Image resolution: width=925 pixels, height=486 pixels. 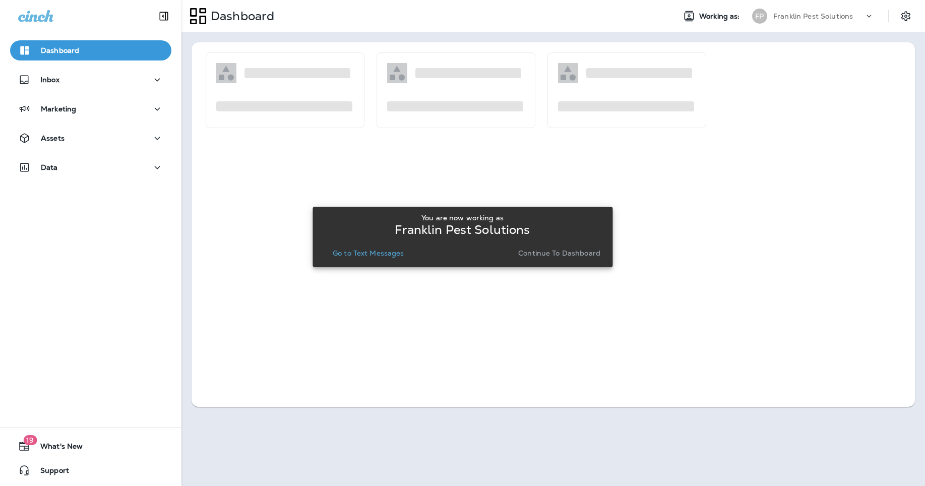 I want to click on span: 19, so click(x=30, y=440).